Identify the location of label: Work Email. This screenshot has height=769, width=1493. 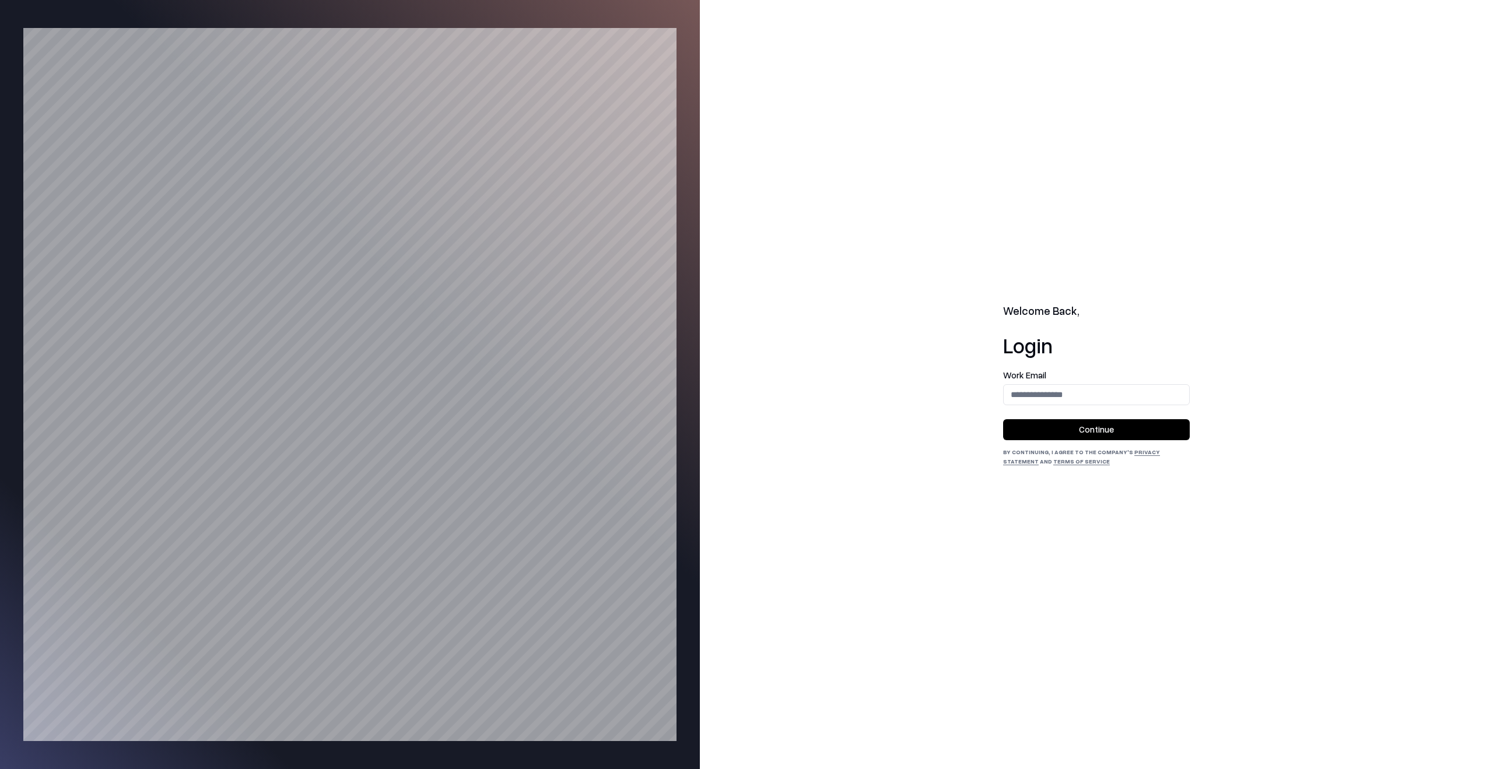
(1096, 375).